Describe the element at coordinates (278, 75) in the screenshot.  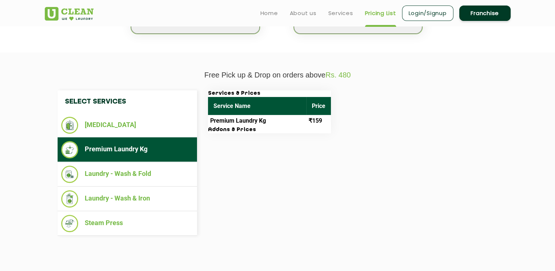
I see `p: Free Pick up & Drop on orders above` at that location.